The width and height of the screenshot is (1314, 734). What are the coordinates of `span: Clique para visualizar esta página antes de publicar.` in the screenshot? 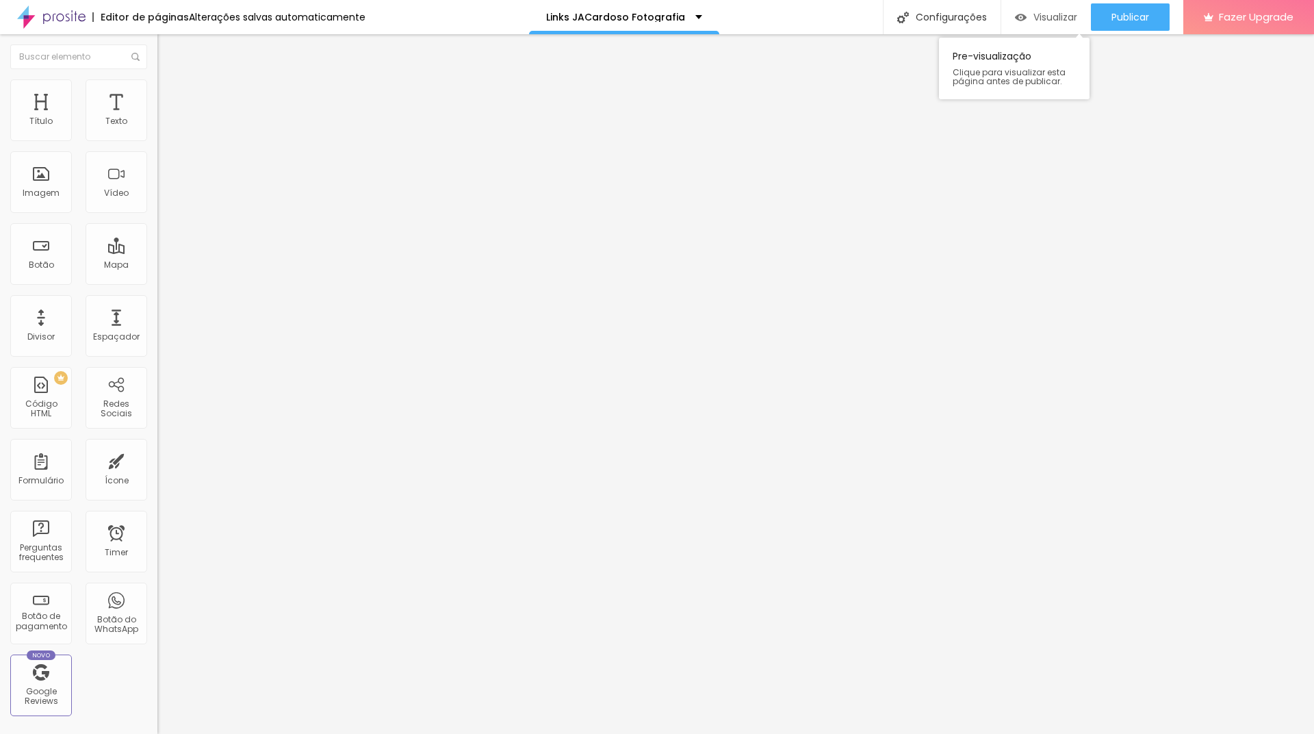 It's located at (1014, 77).